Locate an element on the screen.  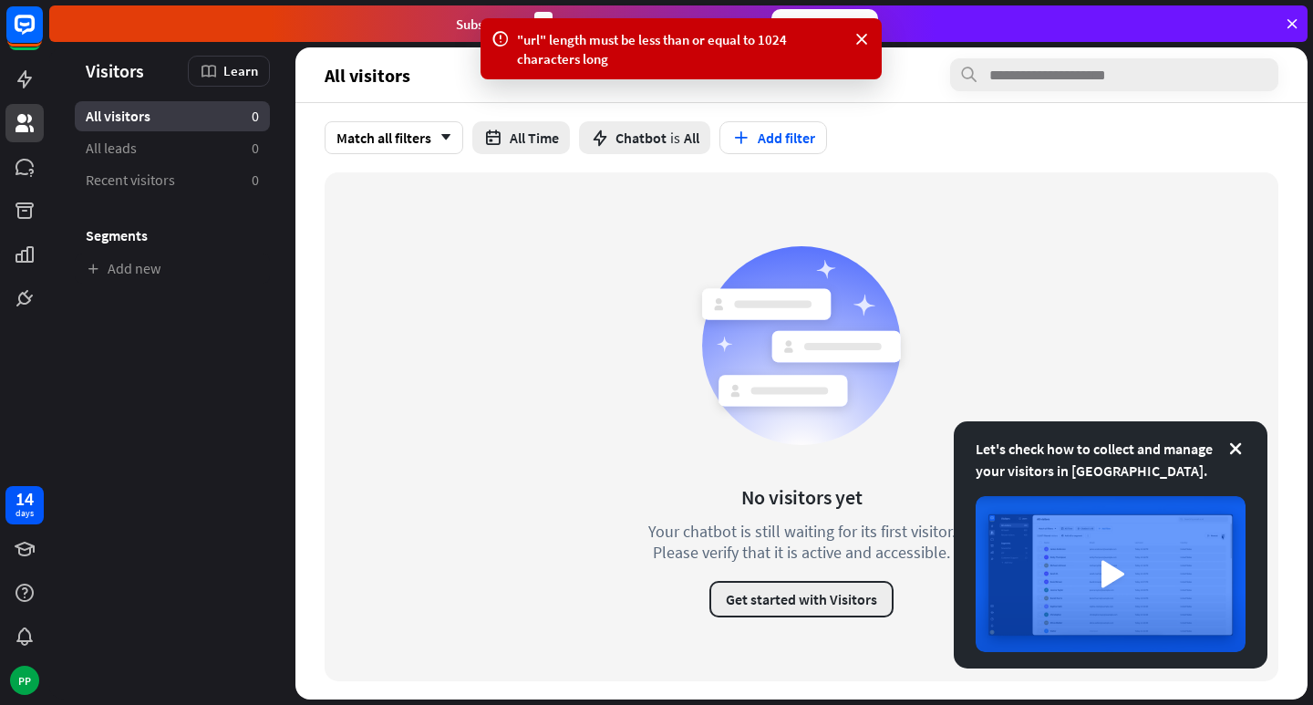
span: All is located at coordinates (691, 138).